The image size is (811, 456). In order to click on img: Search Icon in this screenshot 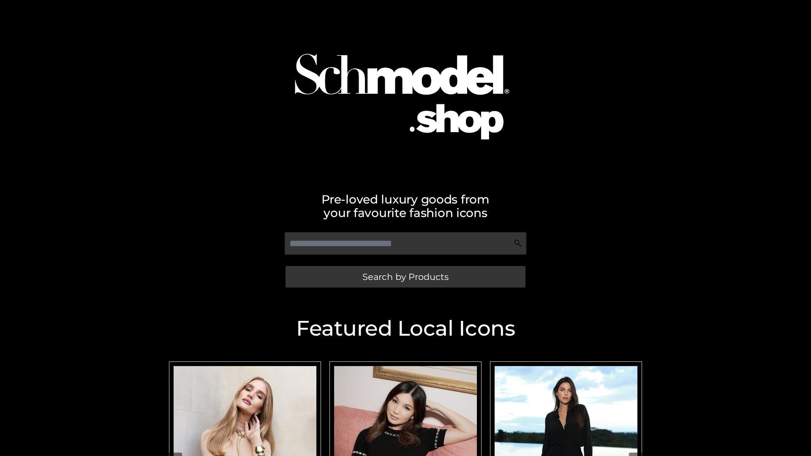, I will do `click(518, 243)`.